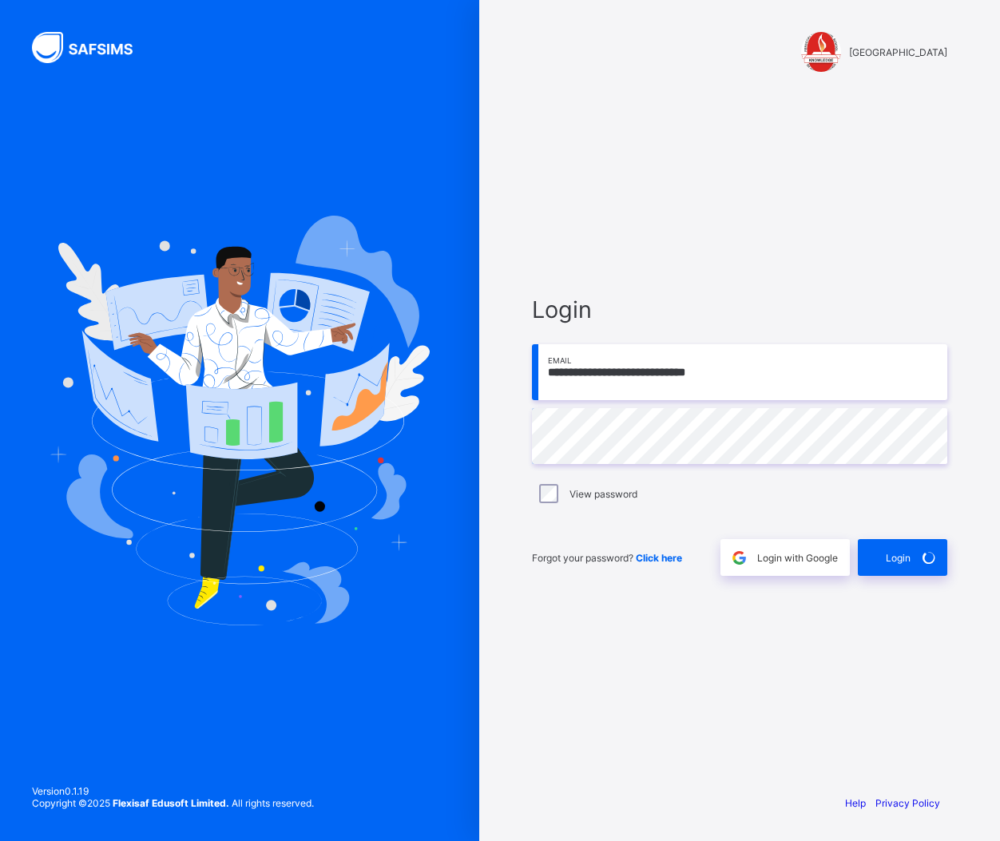 This screenshot has width=1000, height=841. I want to click on strong: Flexisaf Edusoft Limited., so click(171, 803).